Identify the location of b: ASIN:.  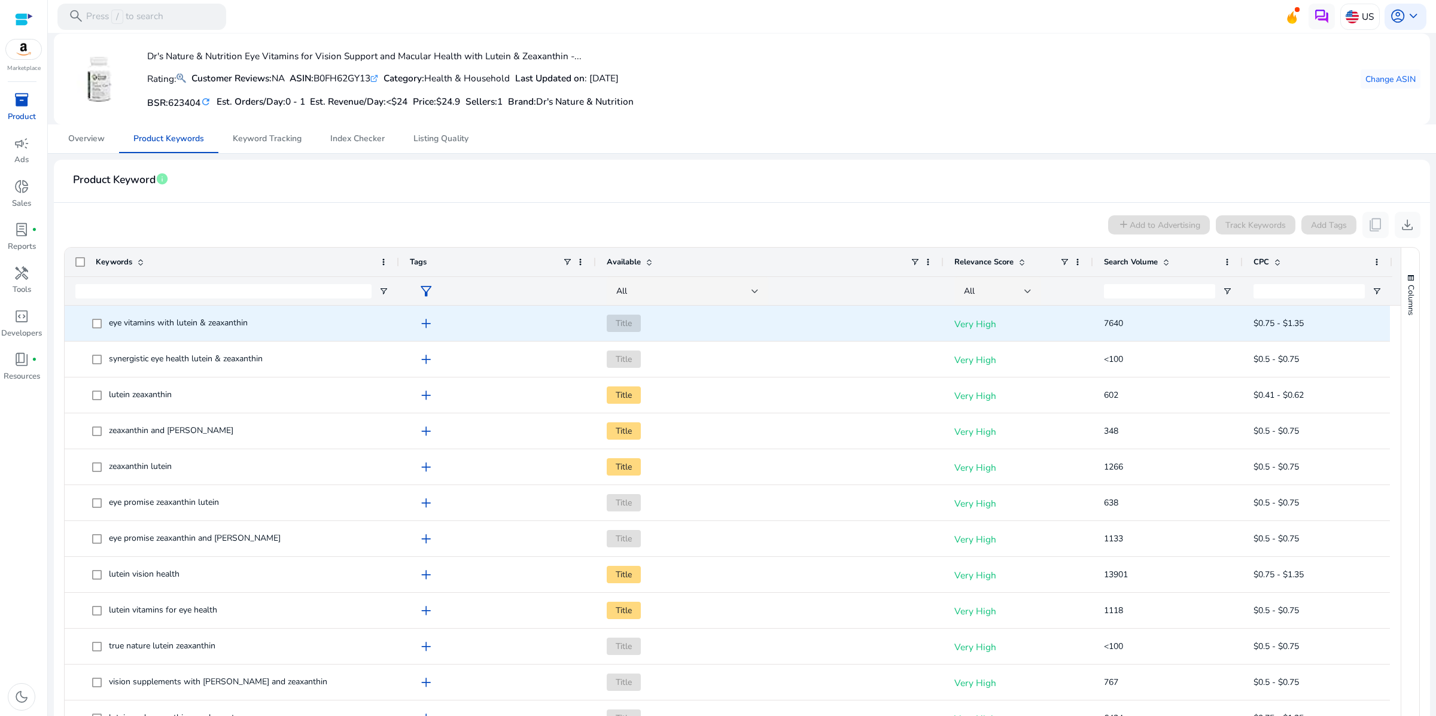
(302, 78).